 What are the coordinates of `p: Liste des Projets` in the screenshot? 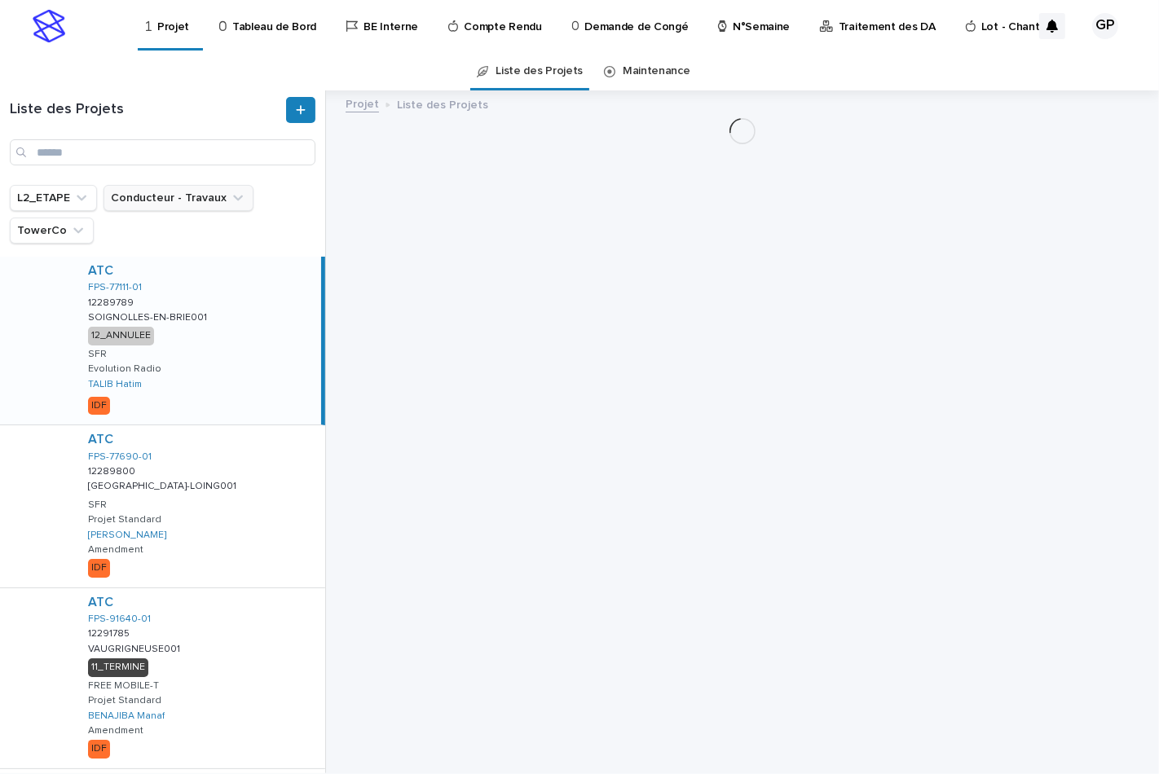 It's located at (443, 104).